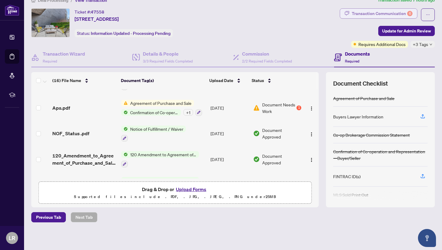 Image resolution: width=442 pixels, height=250 pixels. I want to click on div: Co-op Brokerage Commission Statement, so click(371, 135).